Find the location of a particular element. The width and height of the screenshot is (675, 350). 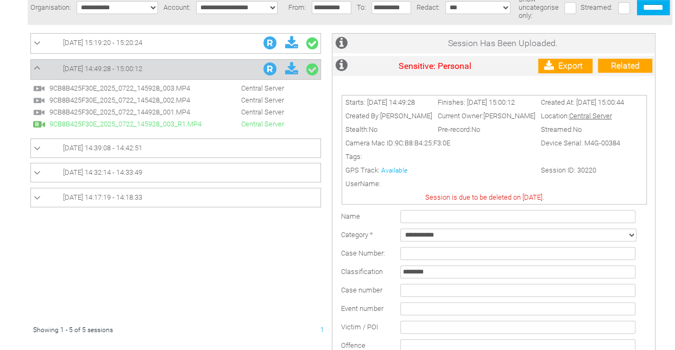

td: Location: is located at coordinates (582, 116).